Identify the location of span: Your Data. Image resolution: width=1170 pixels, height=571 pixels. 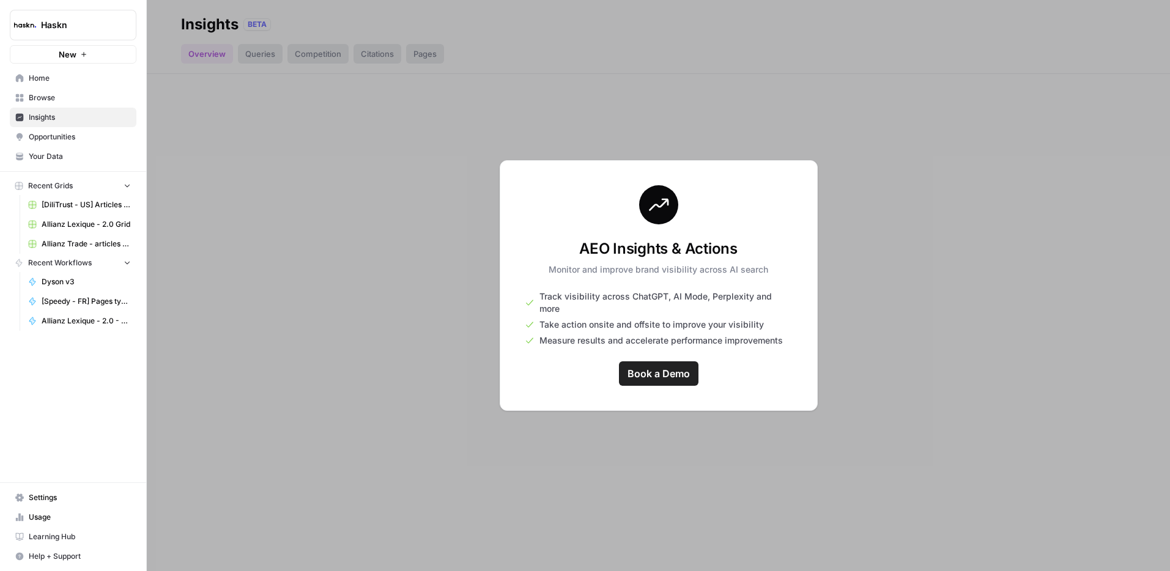
(80, 157).